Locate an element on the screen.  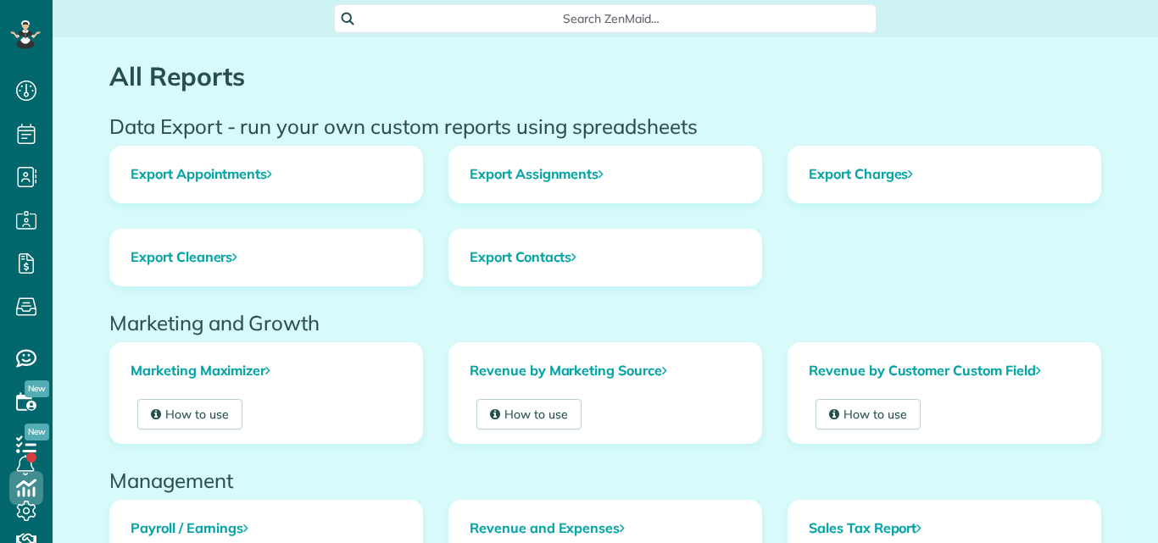
a: Export Cleaners is located at coordinates (266, 258).